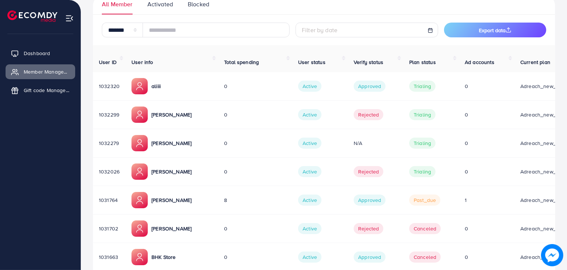 The image size is (567, 270). I want to click on span: 1032299, so click(109, 115).